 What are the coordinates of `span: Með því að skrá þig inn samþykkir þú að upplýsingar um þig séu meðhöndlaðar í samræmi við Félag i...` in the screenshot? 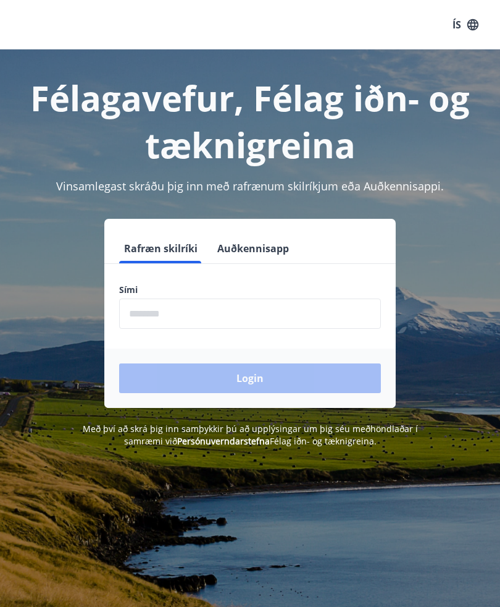 It's located at (250, 434).